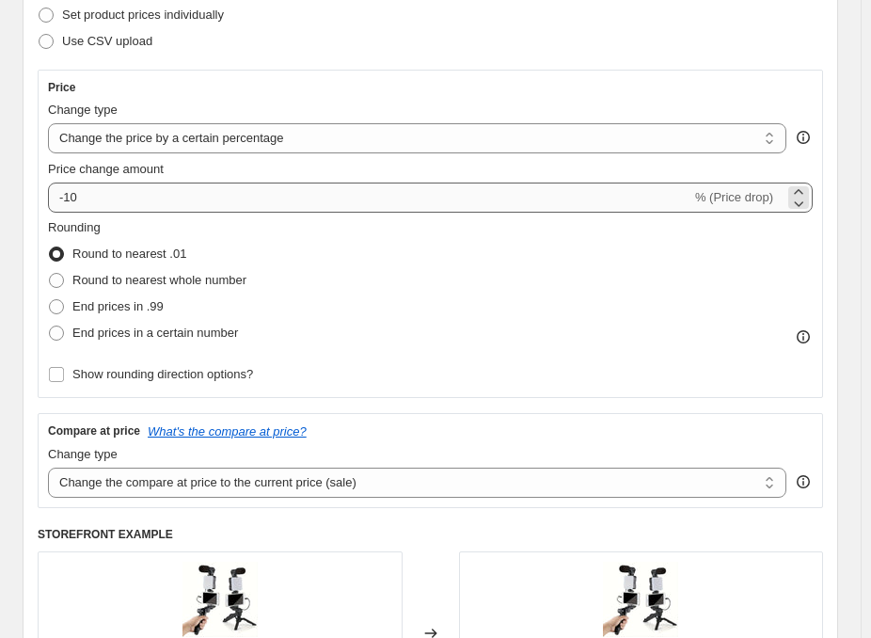 The width and height of the screenshot is (871, 638). What do you see at coordinates (227, 431) in the screenshot?
I see `button: What's the compare at price?` at bounding box center [227, 431].